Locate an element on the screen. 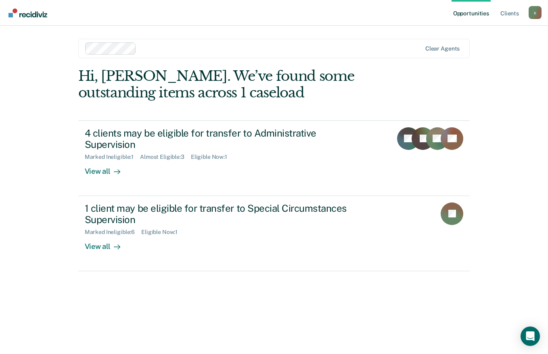  button: Profile dropdown button is located at coordinates (535, 13).